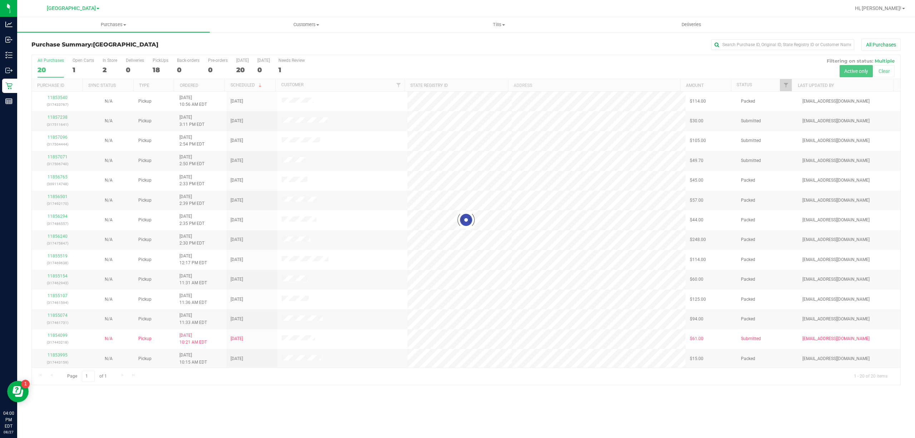 The width and height of the screenshot is (915, 438). I want to click on inline-svg: Reports, so click(9, 101).